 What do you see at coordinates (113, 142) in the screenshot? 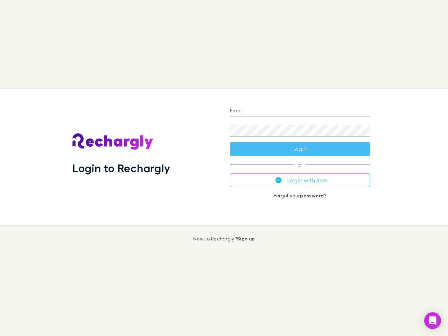
I see `img: Rechargly's Logo` at bounding box center [113, 142].